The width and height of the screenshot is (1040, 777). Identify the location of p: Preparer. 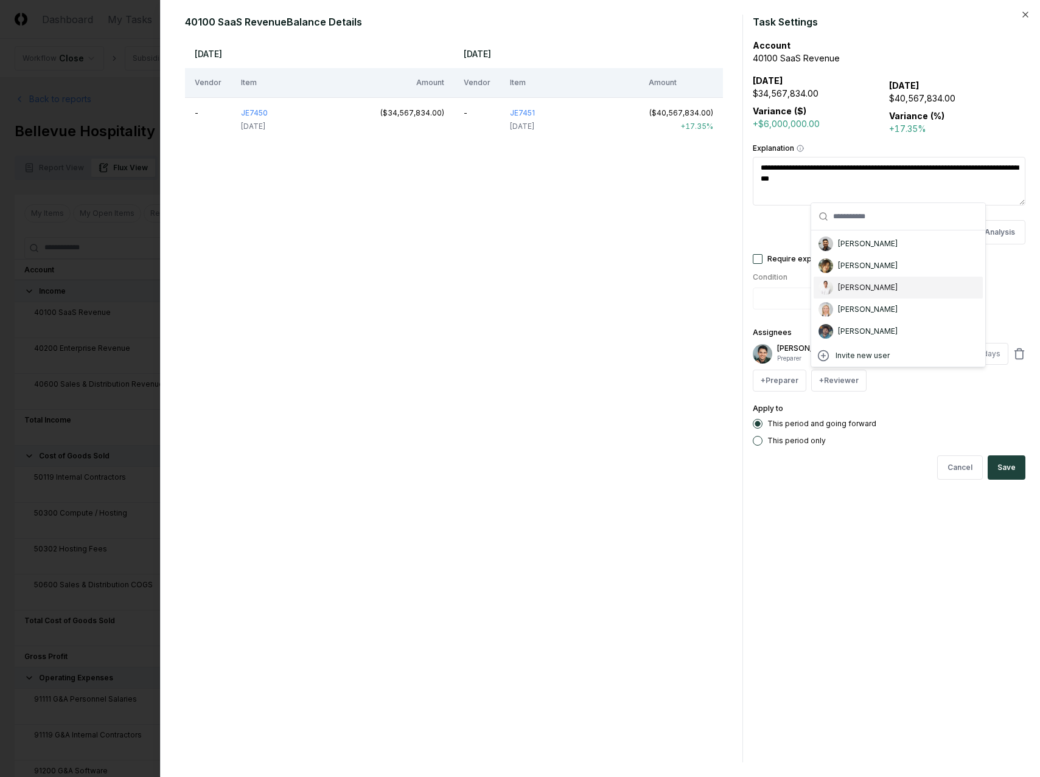
(846, 358).